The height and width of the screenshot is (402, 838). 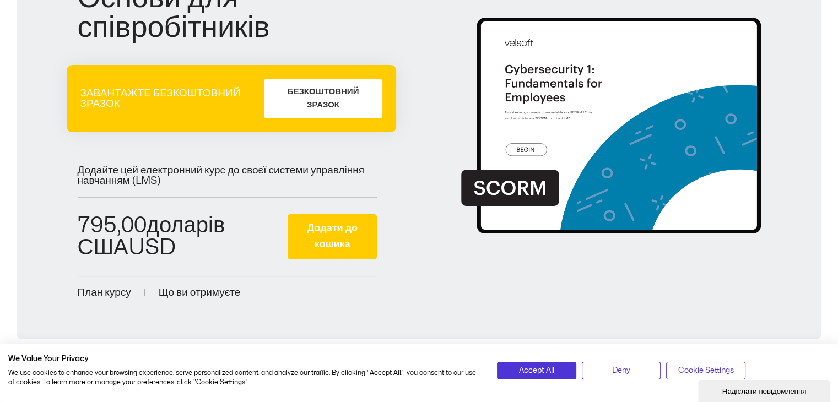 I want to click on button: Deny all cookies, so click(x=621, y=371).